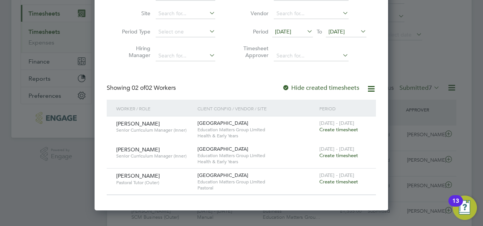 Image resolution: width=483 pixels, height=226 pixels. Describe the element at coordinates (142, 88) in the screenshot. I see `div: Showing` at that location.